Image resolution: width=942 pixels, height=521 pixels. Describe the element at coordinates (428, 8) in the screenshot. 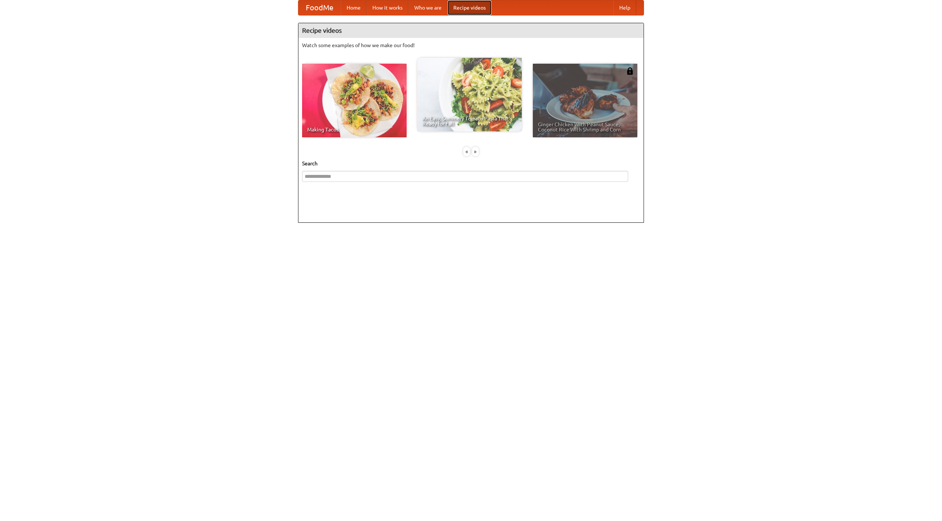

I see `a: Who we are` at that location.